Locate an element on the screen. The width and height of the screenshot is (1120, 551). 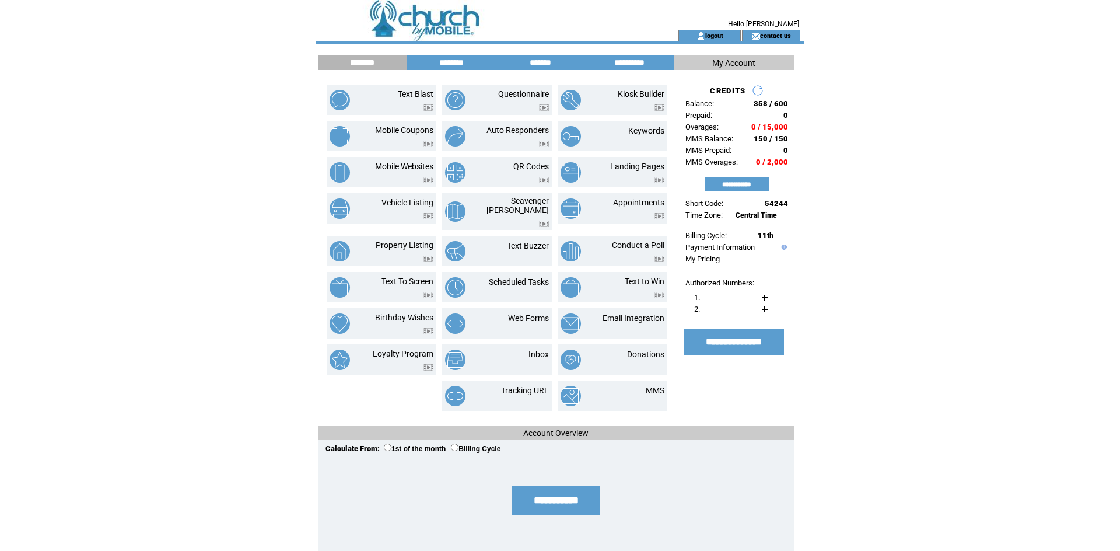
a: Text to Win is located at coordinates (645, 281).